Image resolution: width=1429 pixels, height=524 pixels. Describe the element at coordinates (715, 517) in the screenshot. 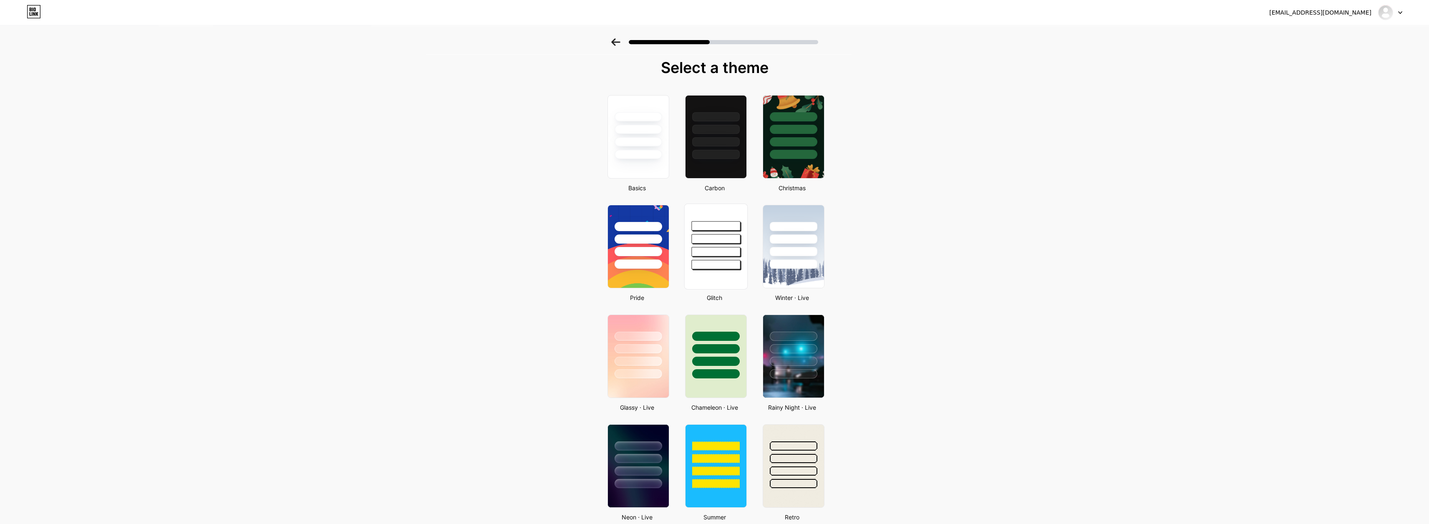

I see `div: Summer` at that location.